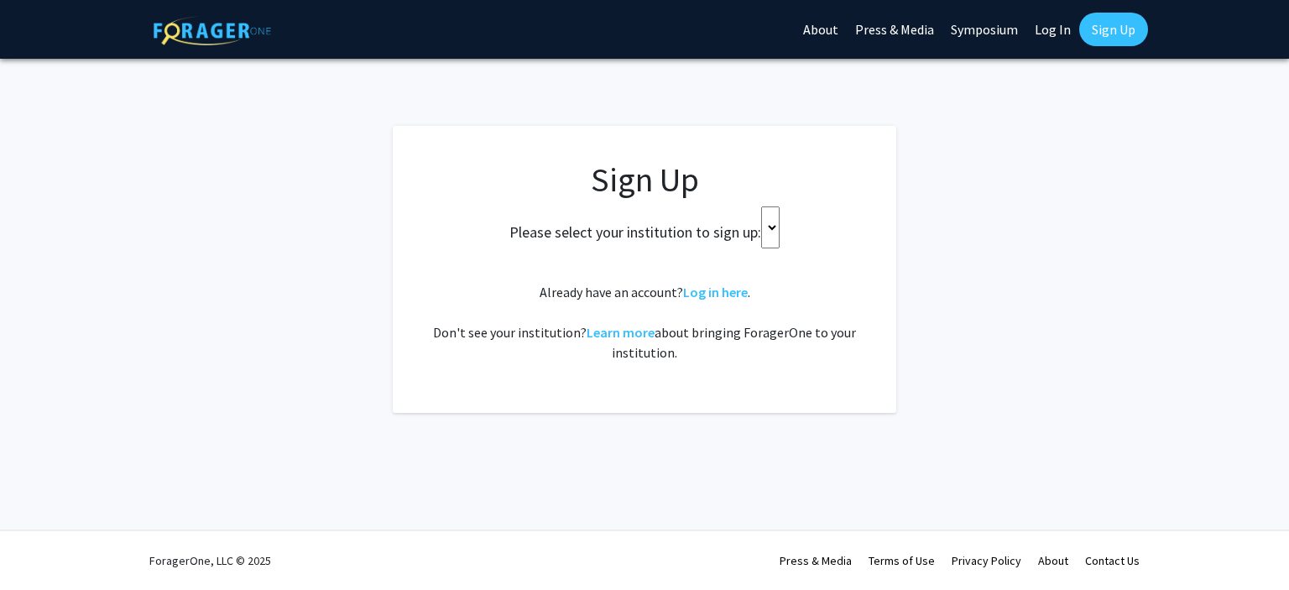 This screenshot has height=590, width=1289. Describe the element at coordinates (645, 322) in the screenshot. I see `div: Already have an account? . Don't see your institution? about bringing ForagerOne to your institut...` at that location.